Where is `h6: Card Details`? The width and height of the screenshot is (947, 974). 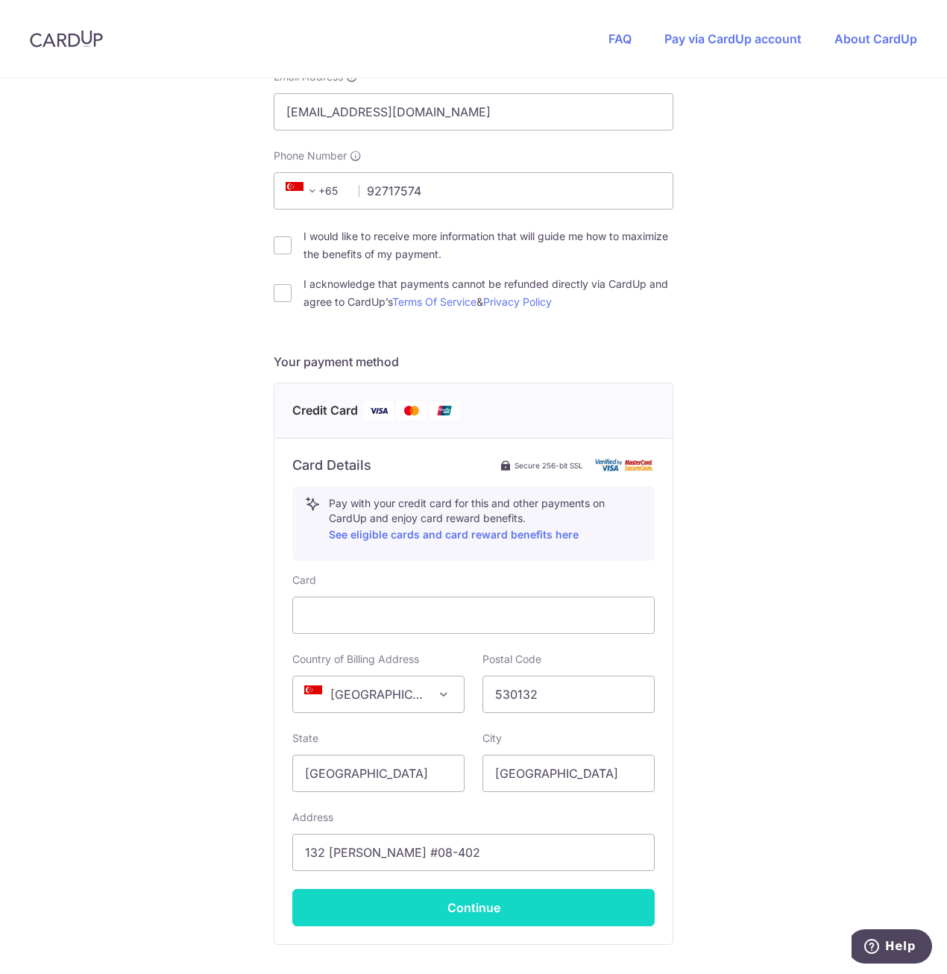
h6: Card Details is located at coordinates (332, 466).